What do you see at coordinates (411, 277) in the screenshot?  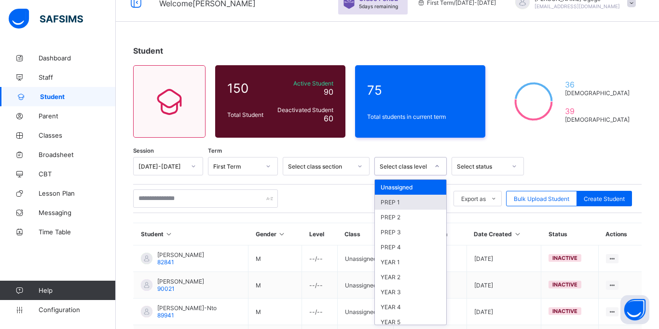 I see `div: YEAR 2` at bounding box center [411, 277].